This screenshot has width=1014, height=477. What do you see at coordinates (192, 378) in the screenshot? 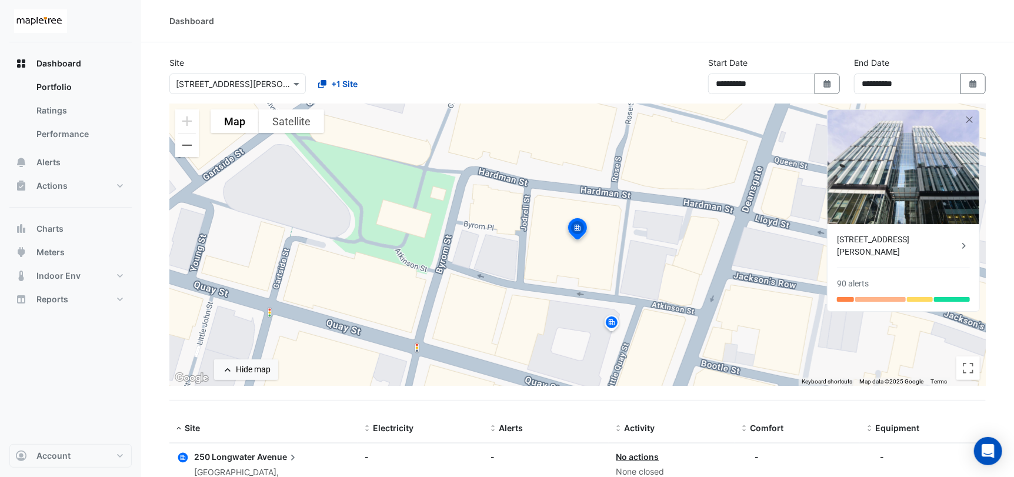
I see `a: Open this area in Google Maps (opens a new window)` at bounding box center [192, 378].